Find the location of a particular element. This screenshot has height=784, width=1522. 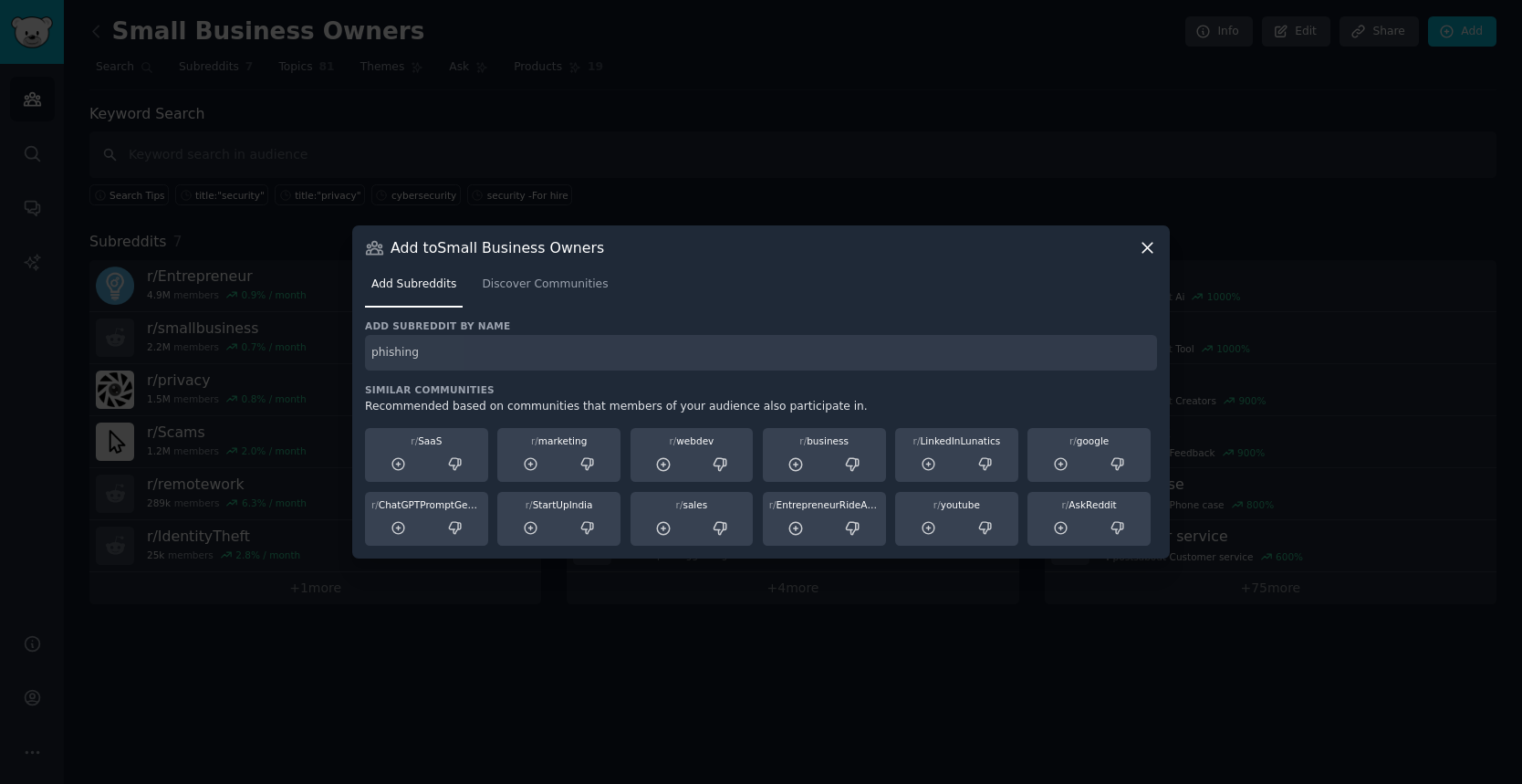

div: StartUpIndia is located at coordinates (559, 504).